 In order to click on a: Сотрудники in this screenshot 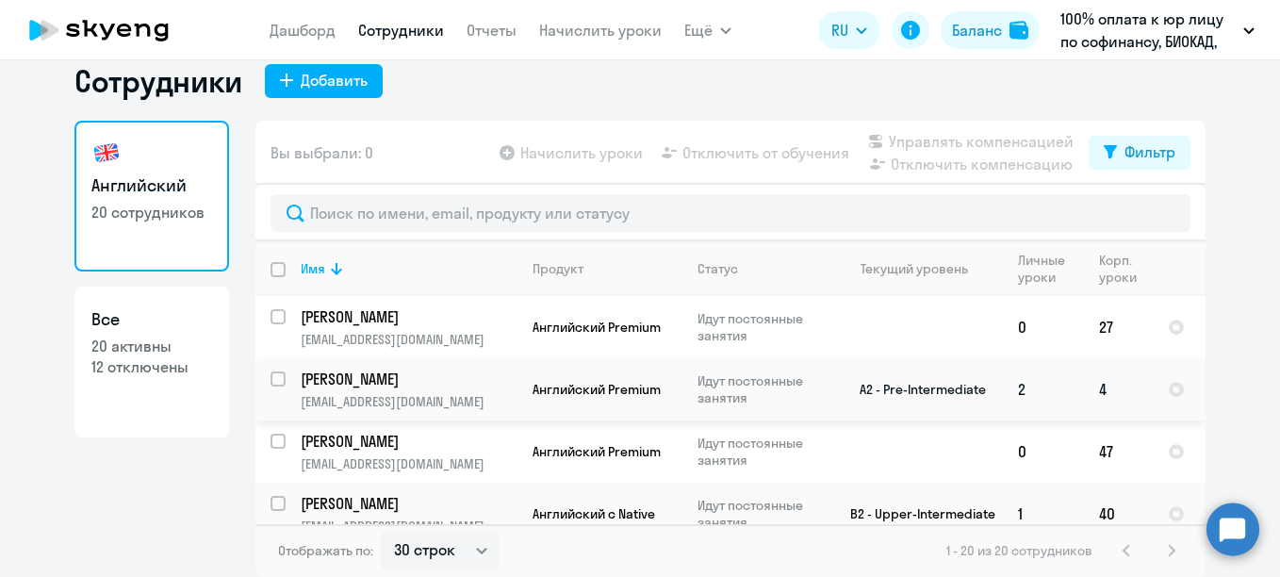, I will do `click(401, 30)`.